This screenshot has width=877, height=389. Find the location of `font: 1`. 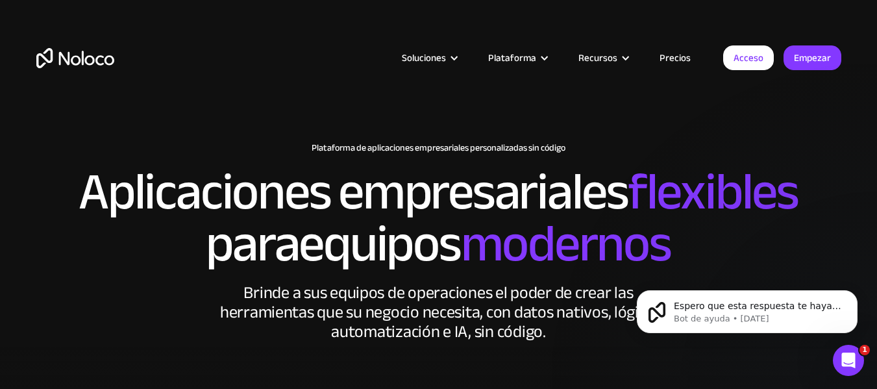

font: 1 is located at coordinates (865, 349).